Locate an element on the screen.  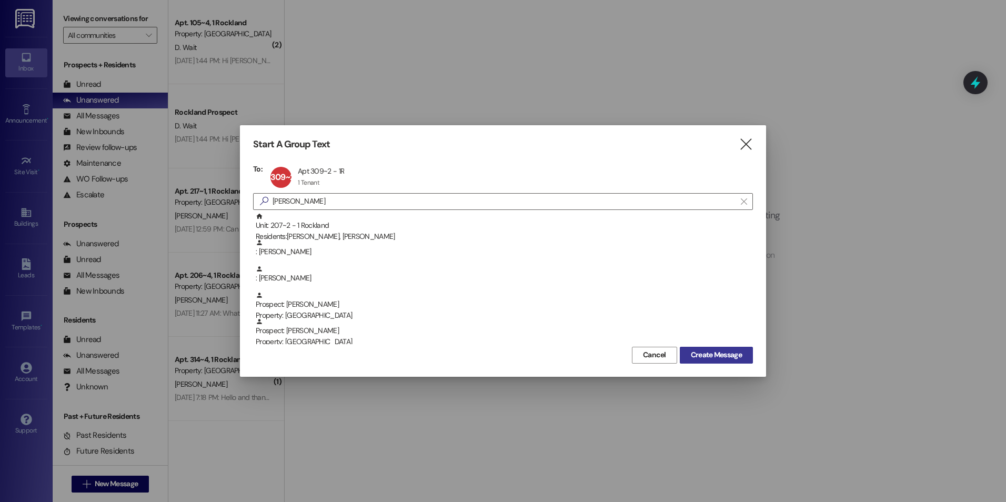
button: Cancel is located at coordinates (655, 355).